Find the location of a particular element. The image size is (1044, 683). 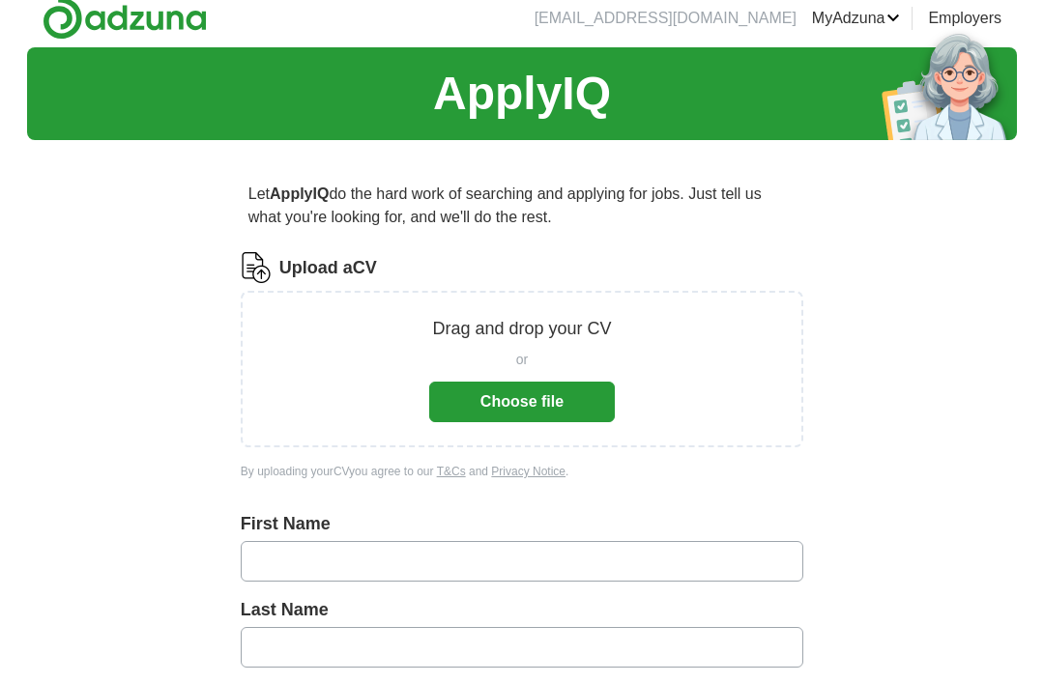

a: T&Cs is located at coordinates (451, 473).